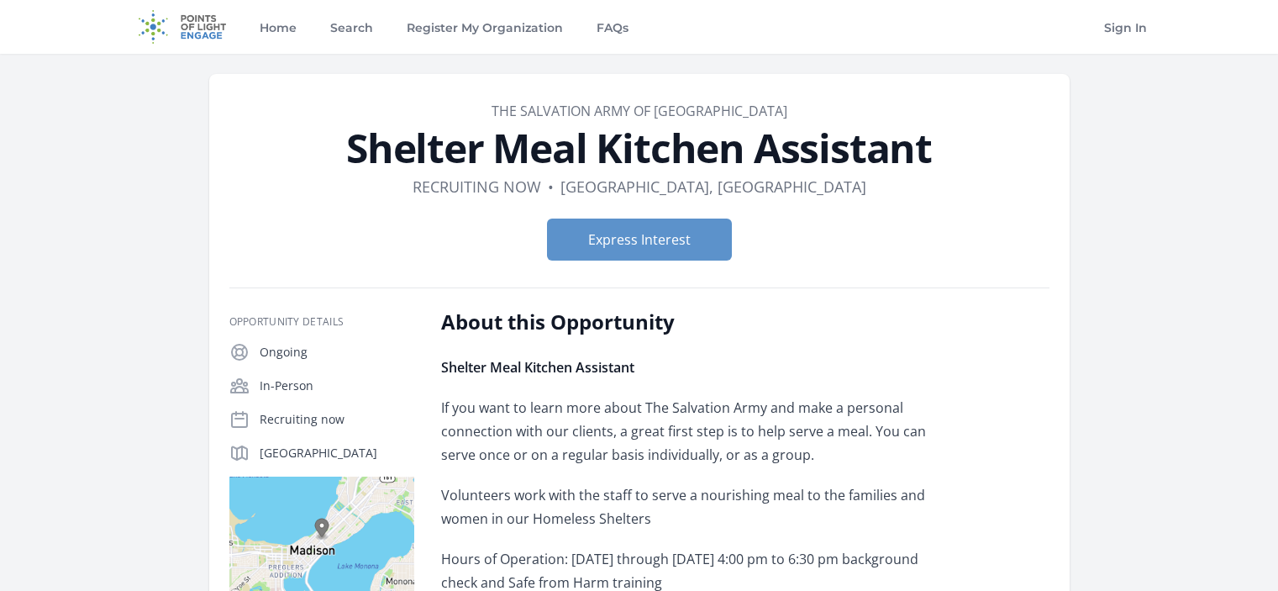 The height and width of the screenshot is (591, 1278). Describe the element at coordinates (337, 386) in the screenshot. I see `p: In-Person` at that location.